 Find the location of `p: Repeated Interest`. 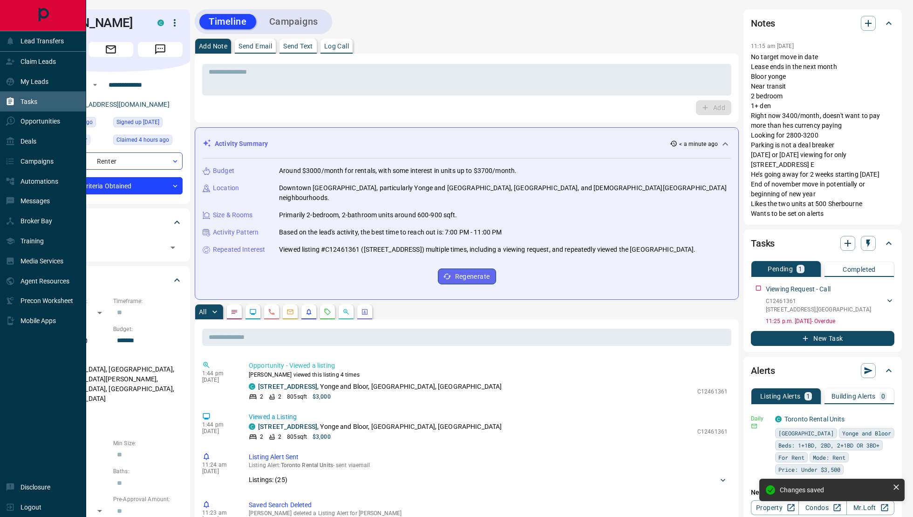

p: Repeated Interest is located at coordinates (239, 249).